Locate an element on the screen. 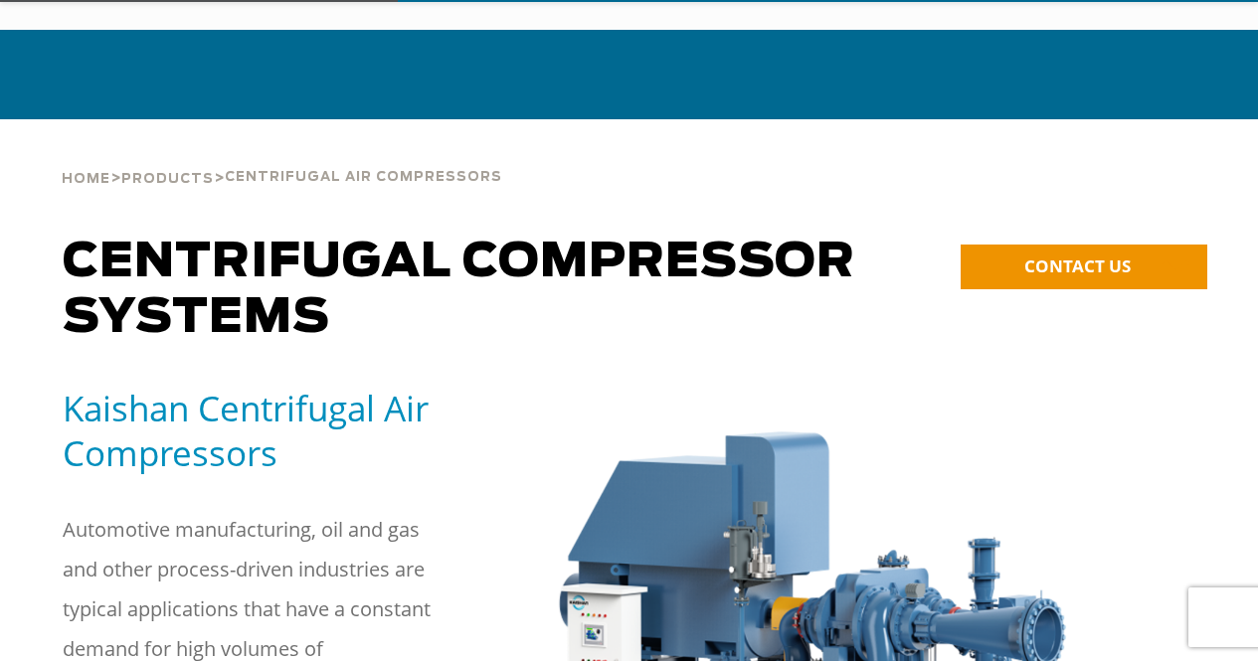 This screenshot has height=661, width=1258. span: Products is located at coordinates (167, 179).